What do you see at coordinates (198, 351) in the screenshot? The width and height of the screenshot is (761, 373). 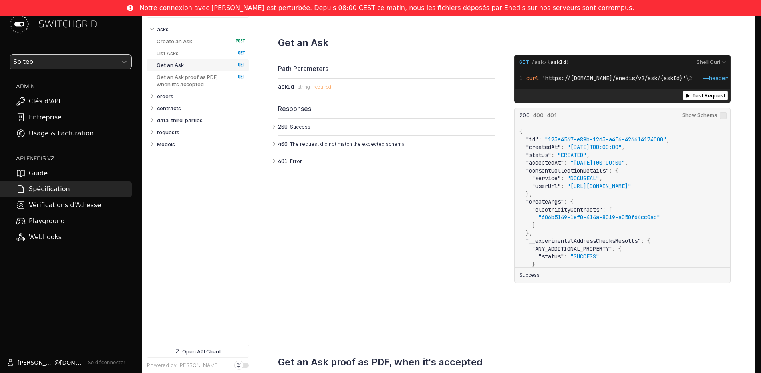 I see `a: Open API Client` at bounding box center [198, 351].